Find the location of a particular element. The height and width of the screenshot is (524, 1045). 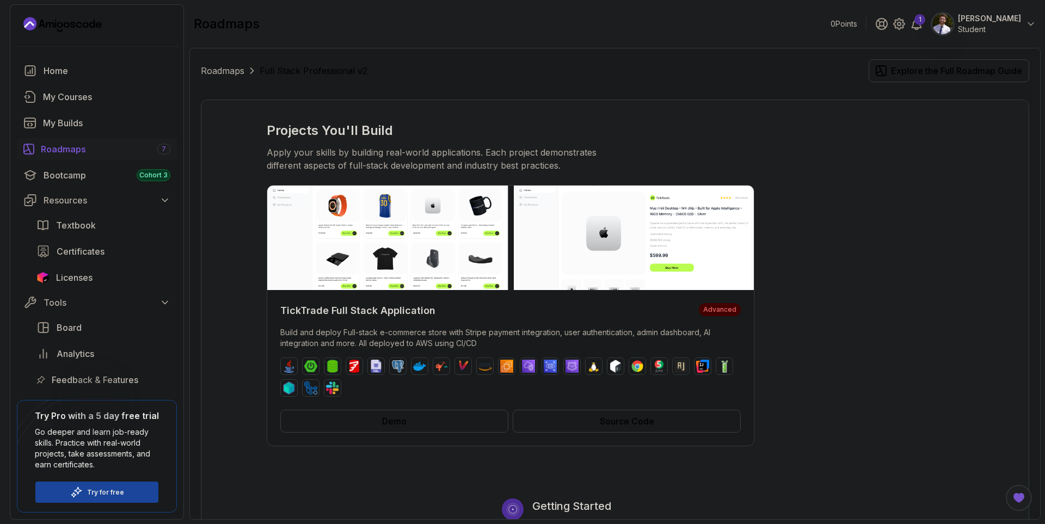

img: mockito logo is located at coordinates (724, 366).